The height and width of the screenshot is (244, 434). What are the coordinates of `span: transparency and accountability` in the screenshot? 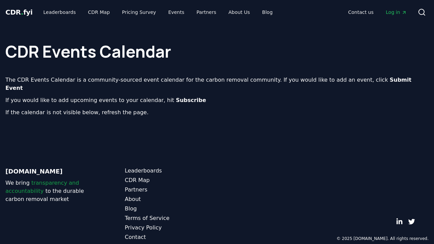 It's located at (42, 187).